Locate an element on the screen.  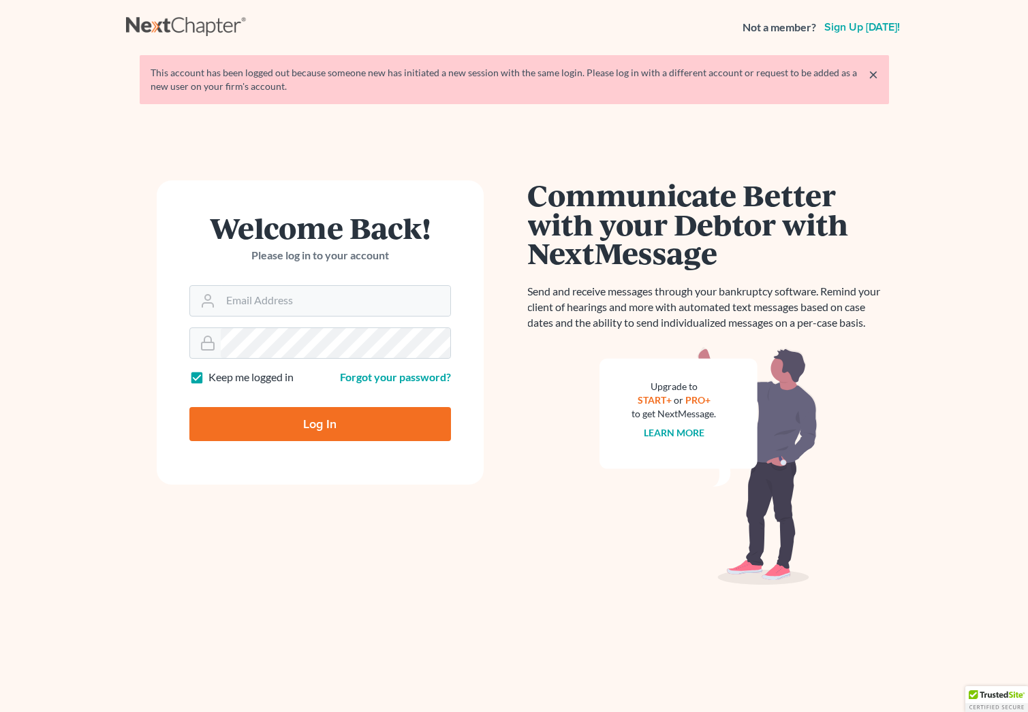
p: Send and receive messages through your bankruptcy software. Remind your client of hearings and mo... is located at coordinates (708, 307).